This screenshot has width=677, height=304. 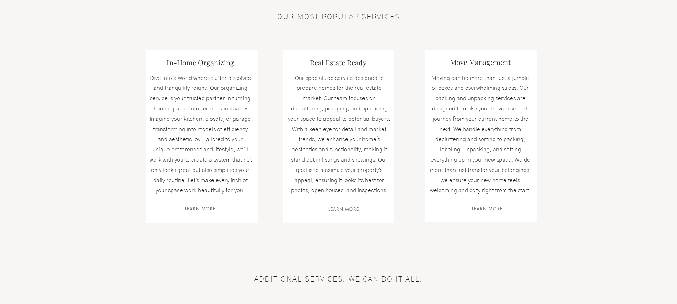 What do you see at coordinates (338, 17) in the screenshot?
I see `span: OUR MOST POPULAR SERVICES` at bounding box center [338, 17].